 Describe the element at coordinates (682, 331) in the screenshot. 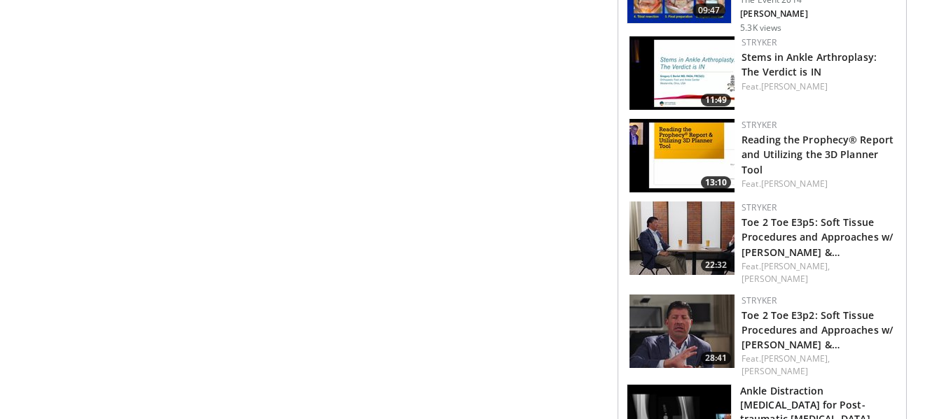

I see `img: 42cec133-4c10-4aac-b10b-ca9e8ff2a38f.150x105_q85_crop-smart_upscale.jpg` at that location.